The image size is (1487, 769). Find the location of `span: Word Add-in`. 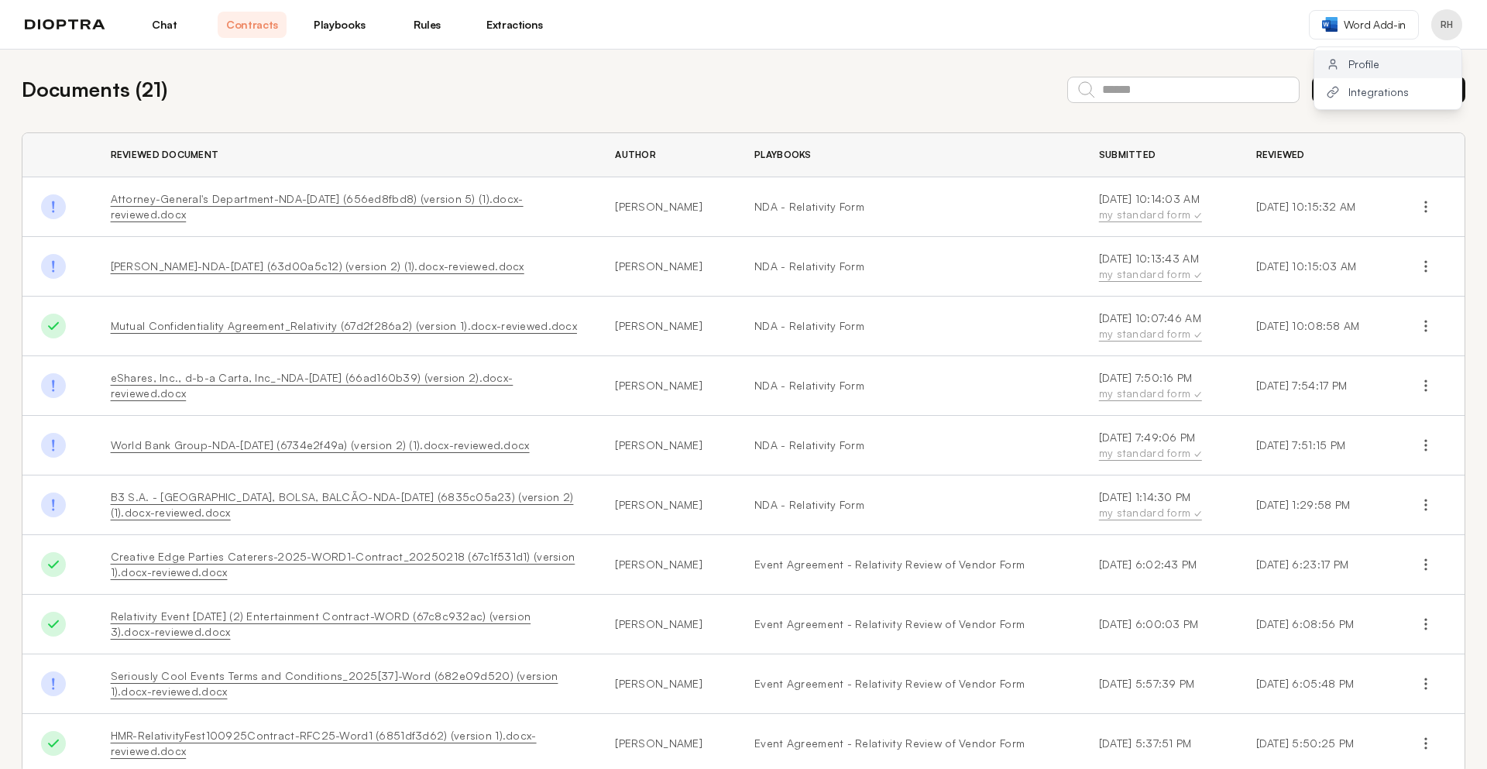

span: Word Add-in is located at coordinates (1374, 25).